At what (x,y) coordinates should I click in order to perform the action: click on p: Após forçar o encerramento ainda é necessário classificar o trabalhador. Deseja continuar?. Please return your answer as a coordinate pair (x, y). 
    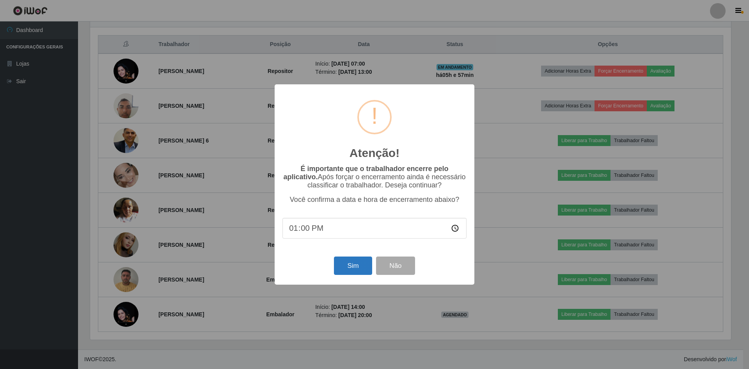
    Looking at the image, I should click on (375, 177).